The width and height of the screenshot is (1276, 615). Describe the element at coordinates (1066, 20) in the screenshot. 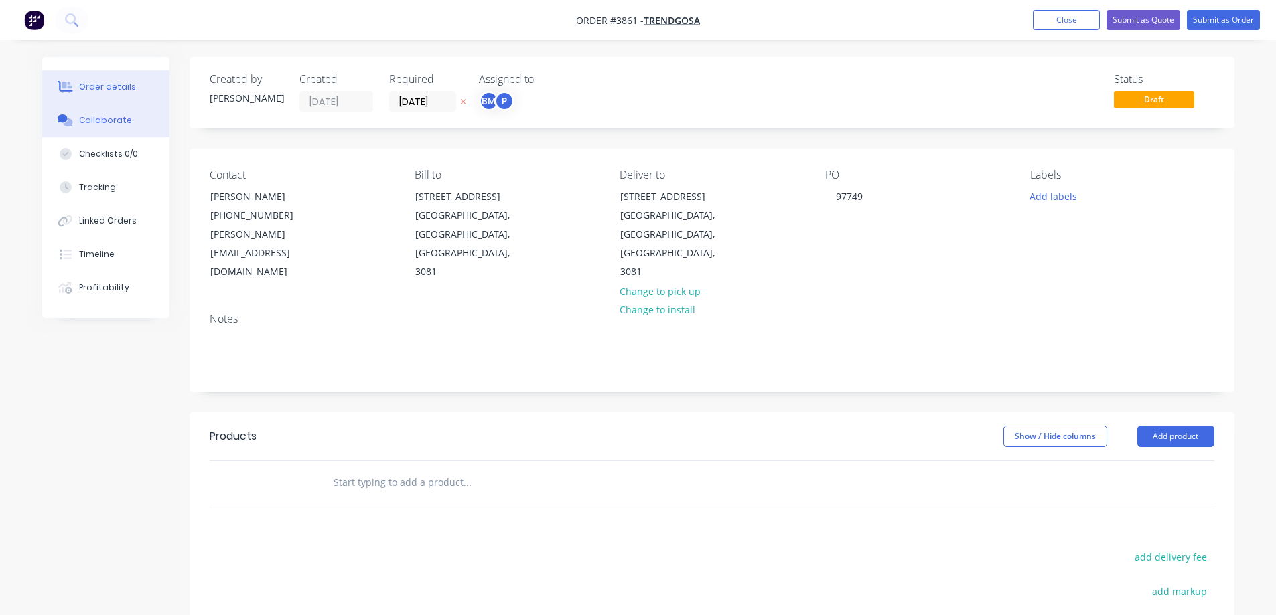

I see `button: Close` at that location.